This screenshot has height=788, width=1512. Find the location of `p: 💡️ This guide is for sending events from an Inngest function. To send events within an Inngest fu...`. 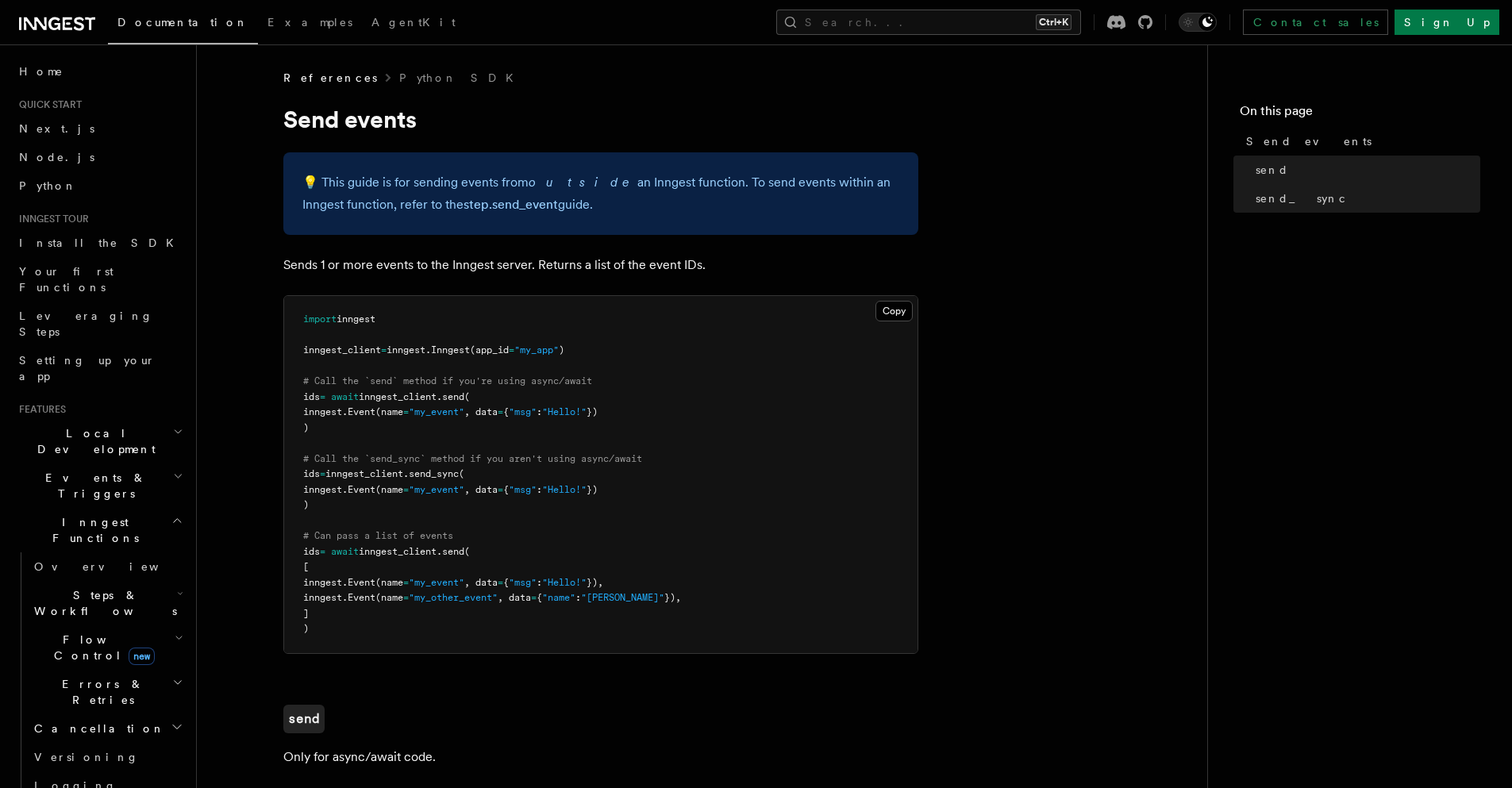

p: 💡️ This guide is for sending events from an Inngest function. To send events within an Inngest fu... is located at coordinates (601, 194).